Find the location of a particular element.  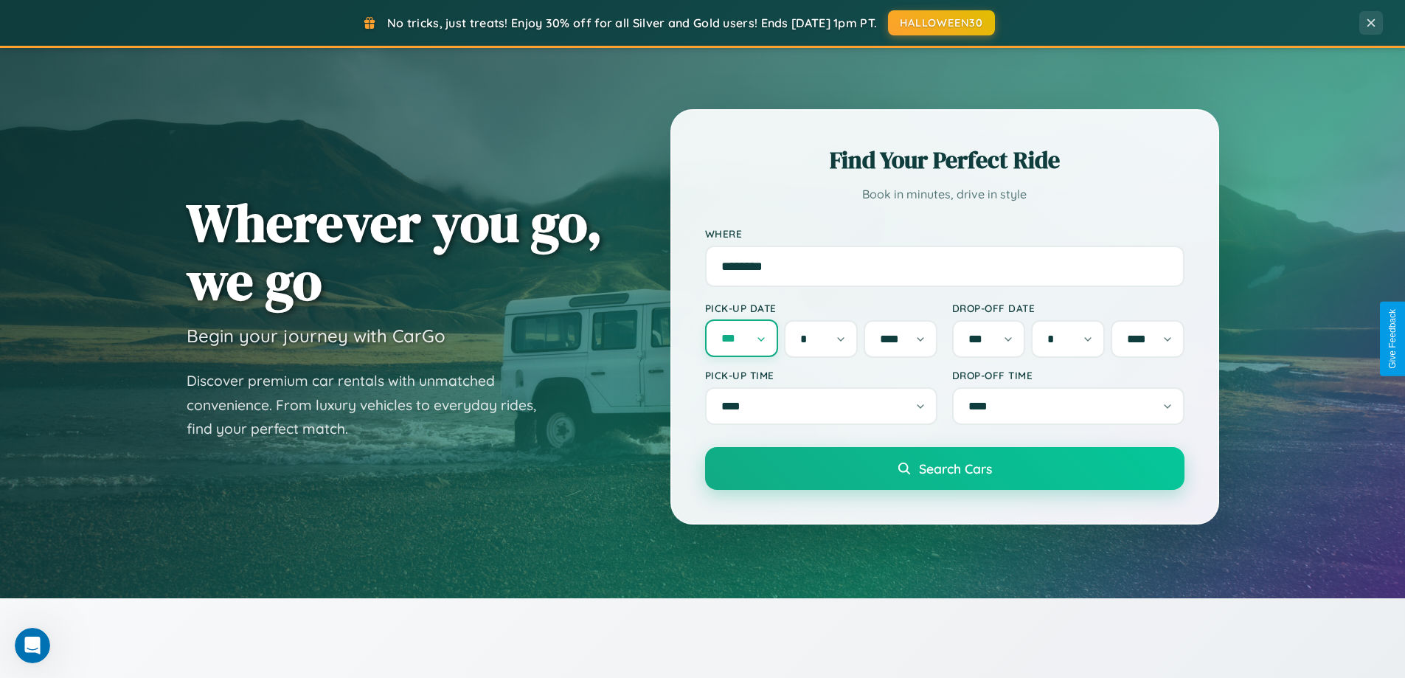

button: HALLOWEEN30 is located at coordinates (941, 23).